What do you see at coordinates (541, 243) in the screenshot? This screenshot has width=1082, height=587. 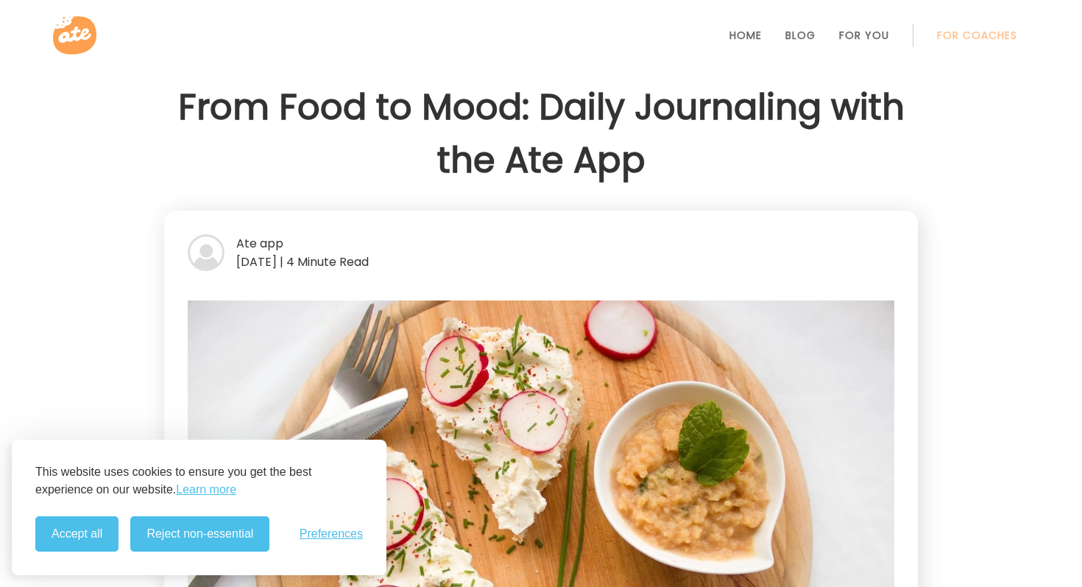 I see `div: Ate app` at bounding box center [541, 243].